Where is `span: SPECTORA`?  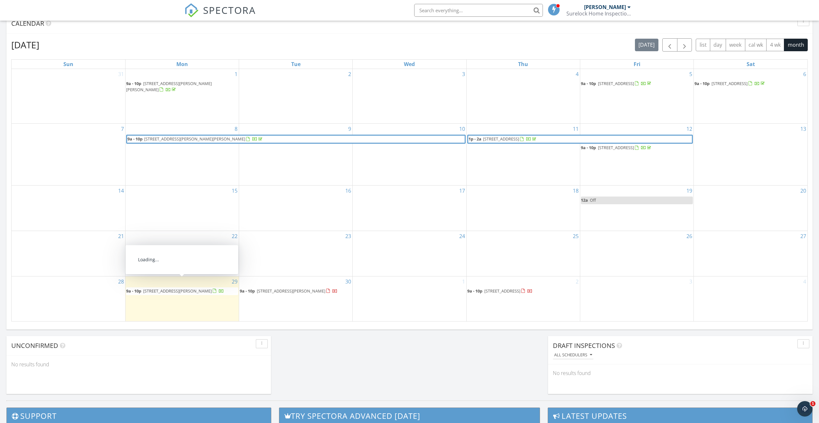 span: SPECTORA is located at coordinates (230, 10).